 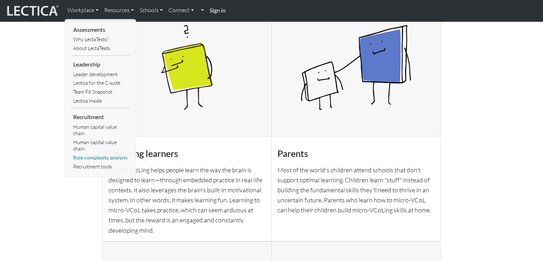 What do you see at coordinates (101, 64) in the screenshot?
I see `li: Leadership` at bounding box center [101, 64].